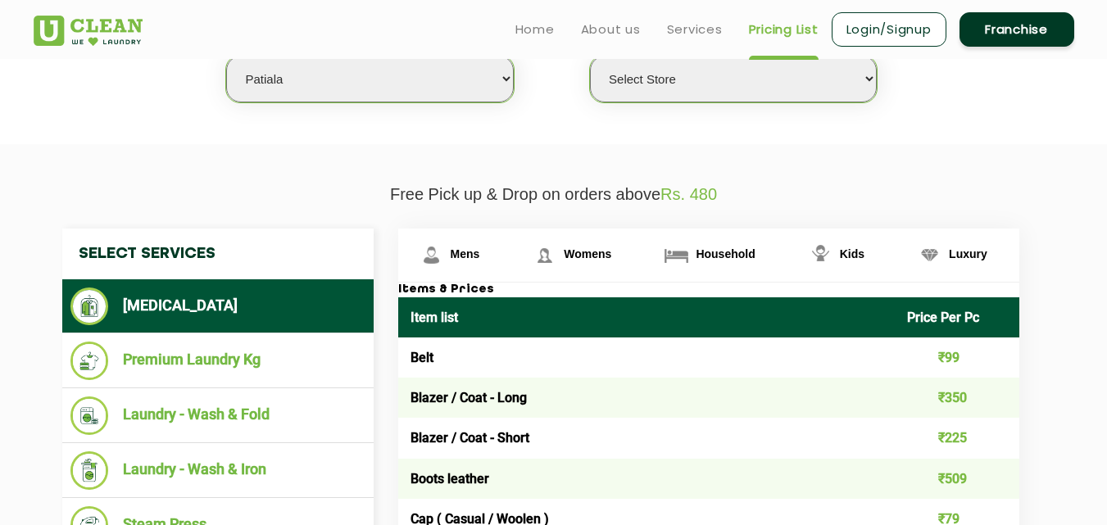 This screenshot has height=525, width=1107. What do you see at coordinates (431, 255) in the screenshot?
I see `img: Mens` at bounding box center [431, 255].